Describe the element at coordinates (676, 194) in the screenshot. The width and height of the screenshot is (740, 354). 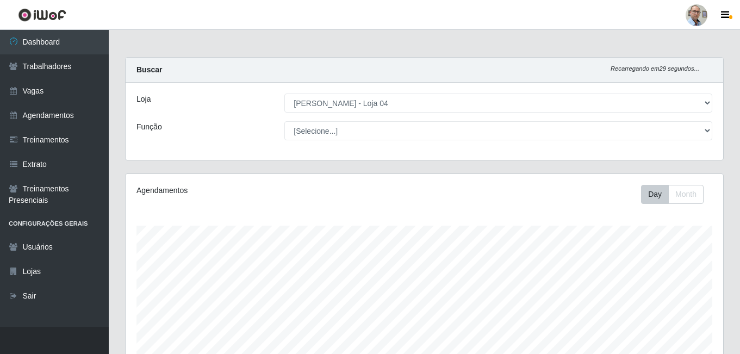
I see `div: Toolbar with button groups` at that location.